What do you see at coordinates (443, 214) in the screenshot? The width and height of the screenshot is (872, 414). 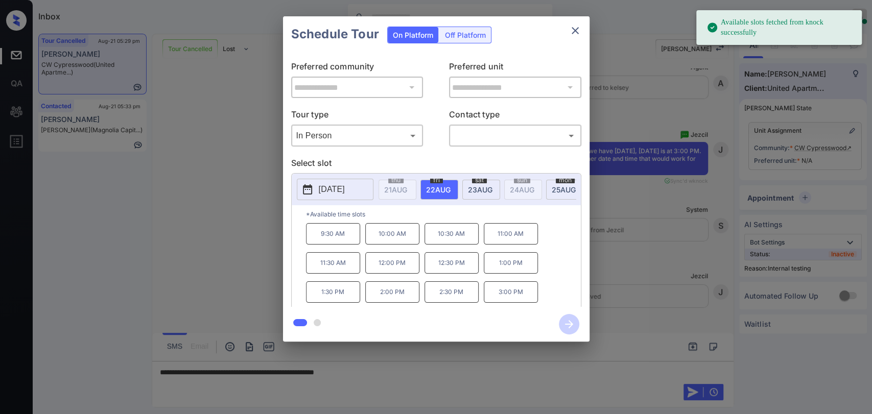 I see `p: *Available time slots` at bounding box center [443, 214].